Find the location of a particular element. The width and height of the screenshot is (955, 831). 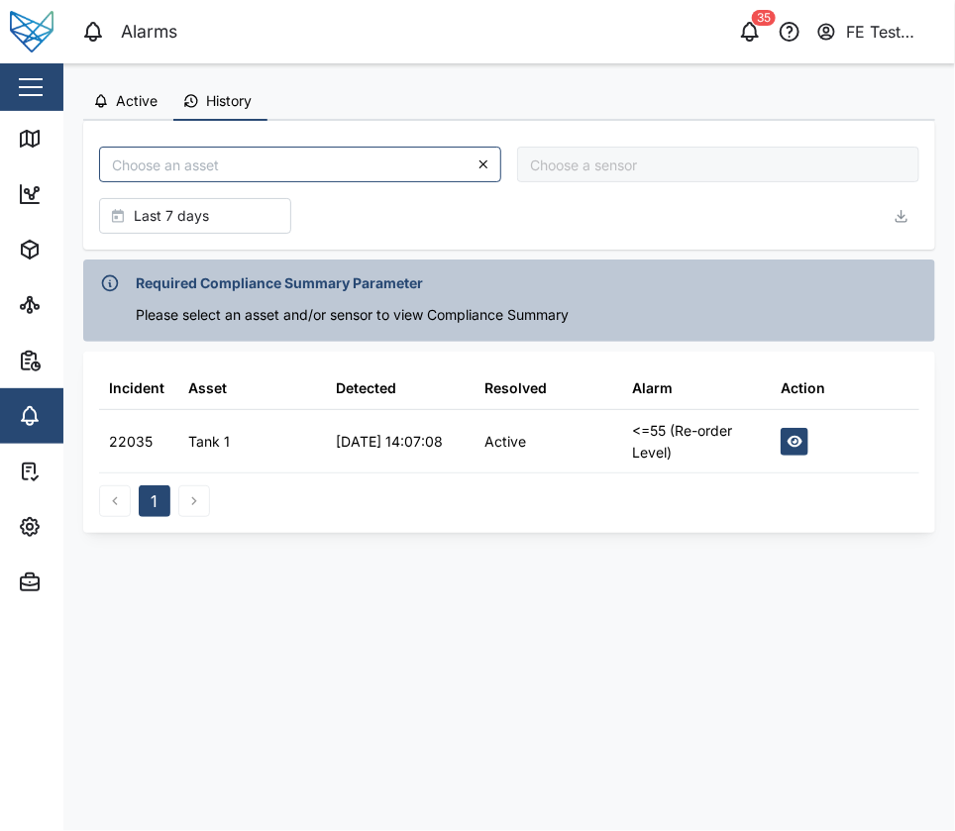

span: Last 7 days is located at coordinates (171, 216).